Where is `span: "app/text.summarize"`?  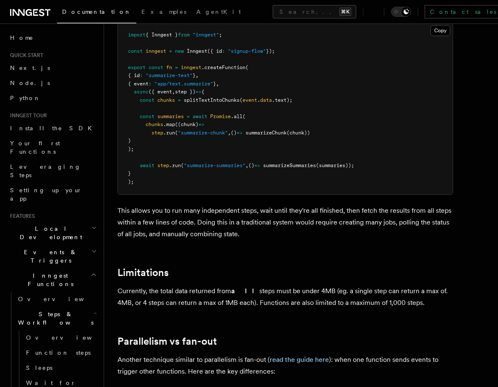
span: "app/text.summarize" is located at coordinates (184, 84).